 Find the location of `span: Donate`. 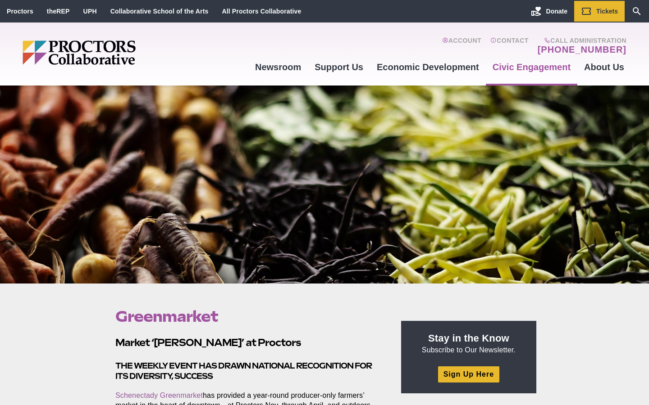

span: Donate is located at coordinates (556, 11).